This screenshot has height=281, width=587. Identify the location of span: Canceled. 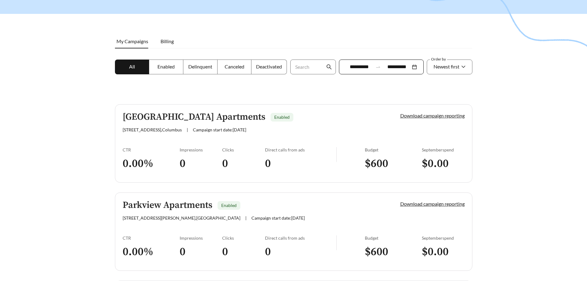
(235, 66).